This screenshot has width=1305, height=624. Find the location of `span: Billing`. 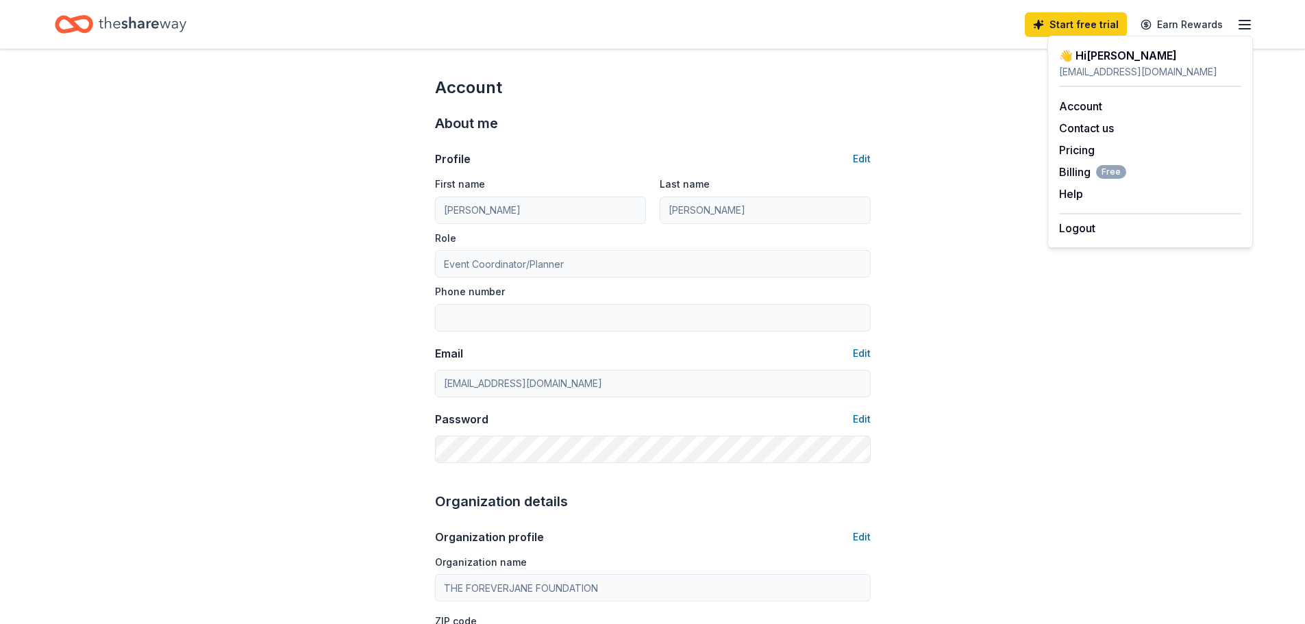

span: Billing is located at coordinates (1092, 172).